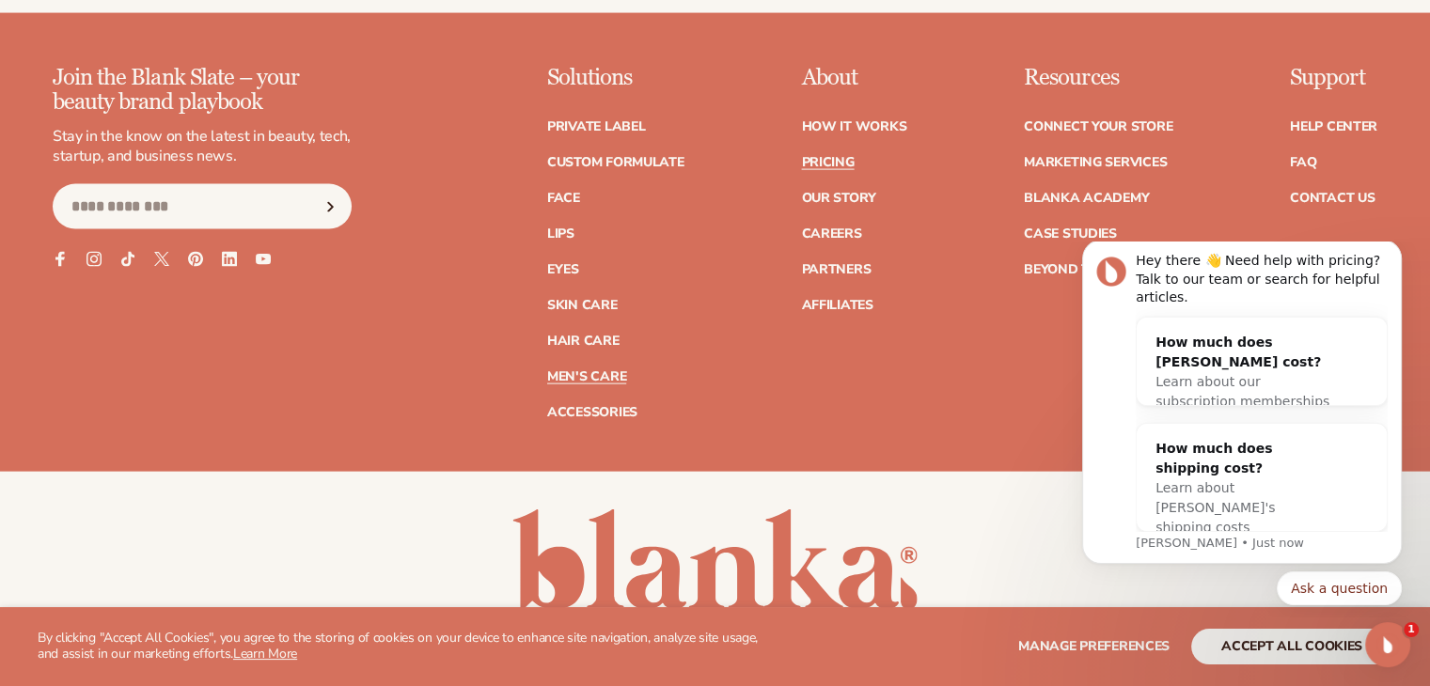  I want to click on a: Marketing services, so click(1095, 163).